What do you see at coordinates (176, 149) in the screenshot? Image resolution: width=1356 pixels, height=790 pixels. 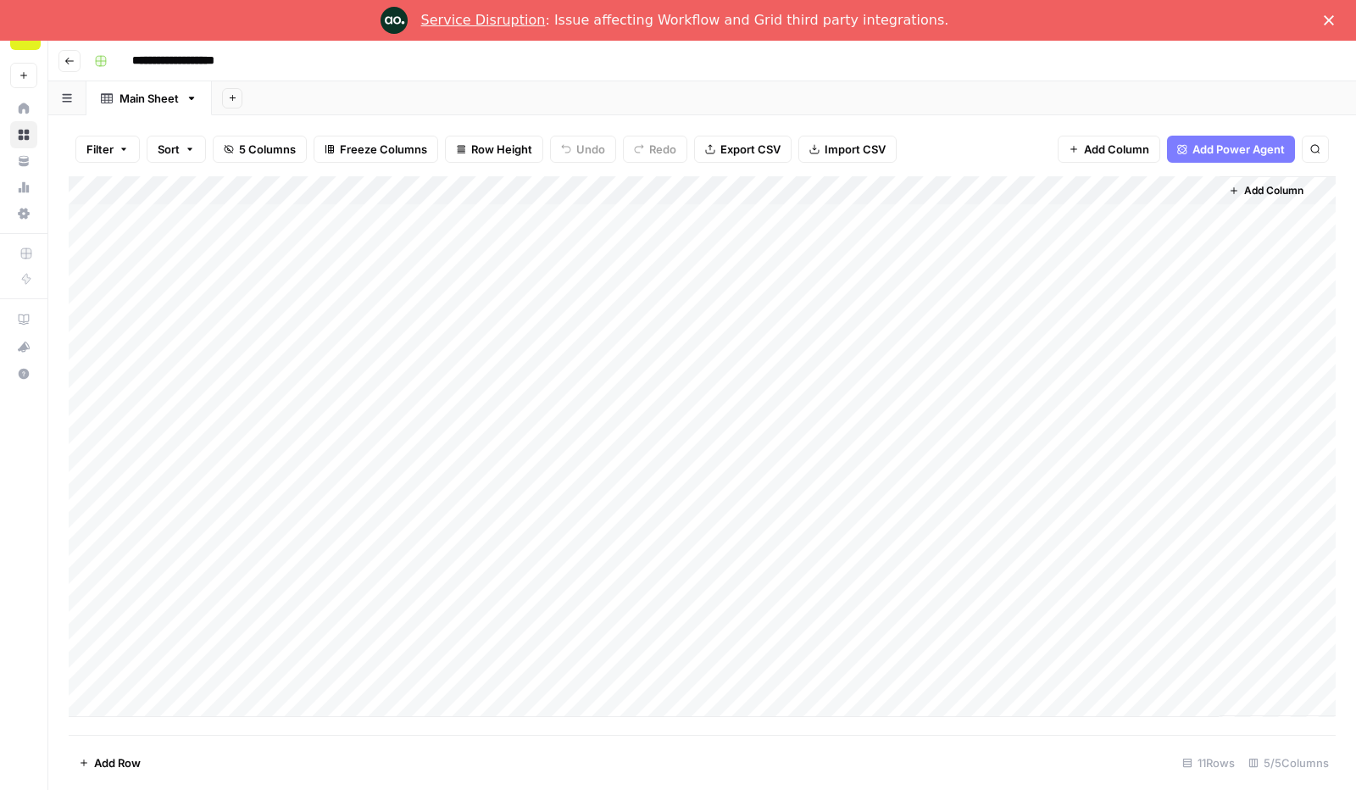 I see `button: Sort` at bounding box center [176, 149].